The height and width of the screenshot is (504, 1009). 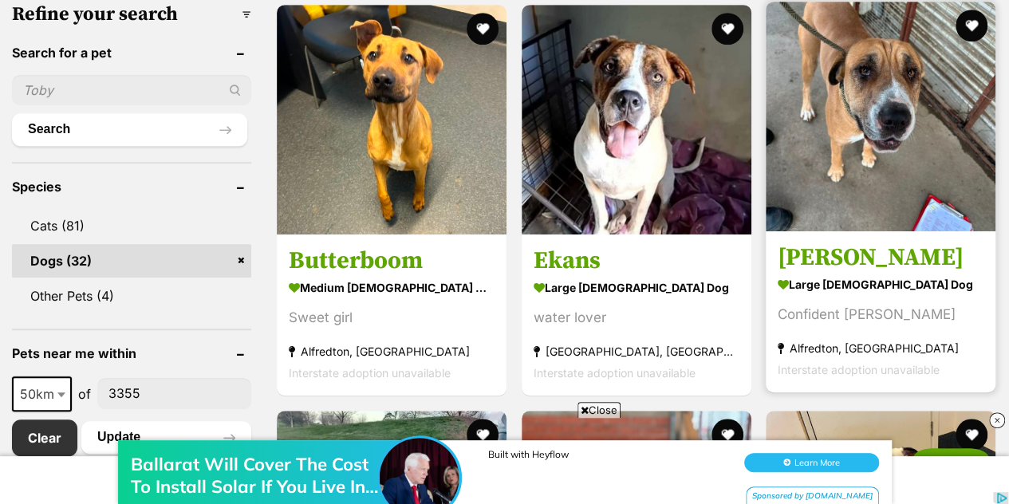 I want to click on div: Built with Heyflow, so click(x=608, y=45).